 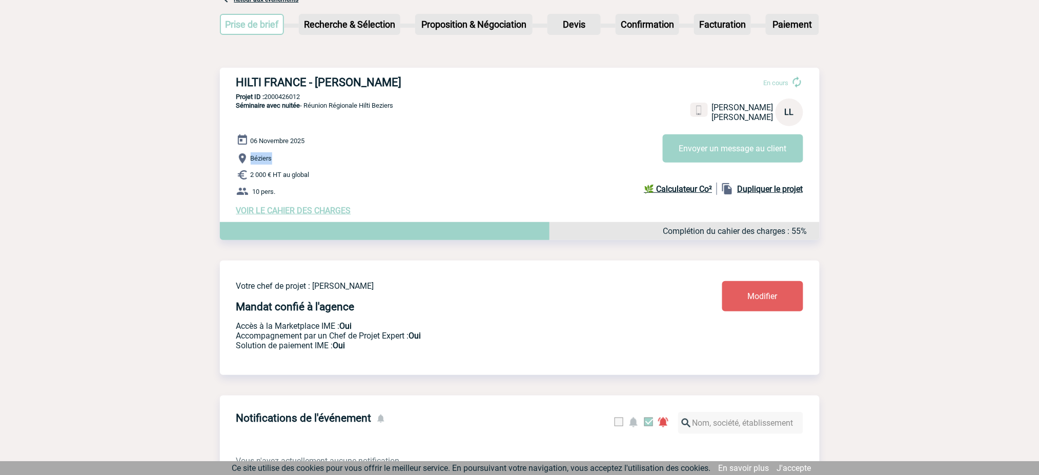 What do you see at coordinates (280, 175) in the screenshot?
I see `span: 2 000 € HT au global` at bounding box center [280, 175].